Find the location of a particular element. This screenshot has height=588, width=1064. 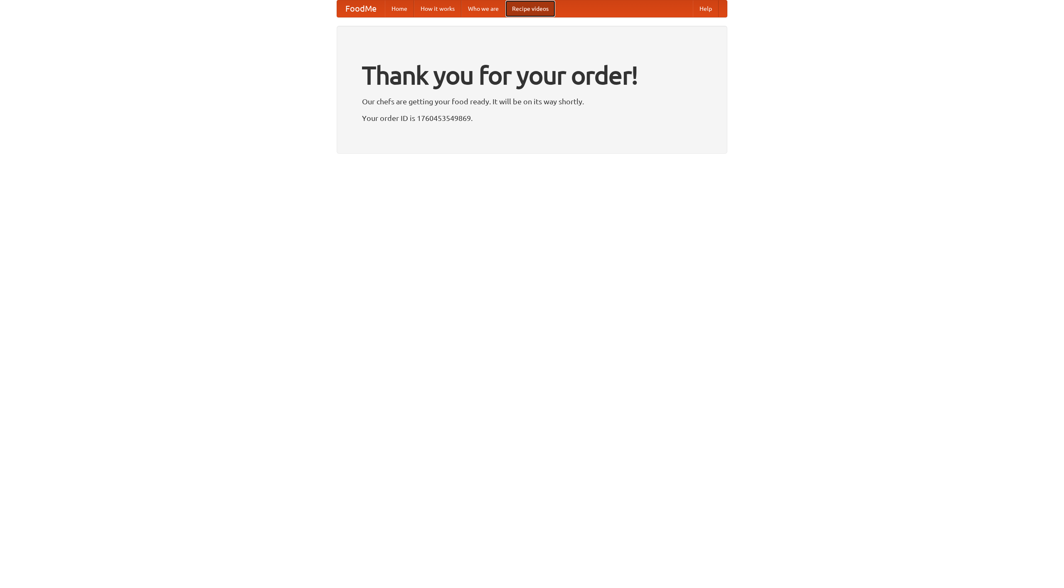

a: How it works is located at coordinates (438, 9).